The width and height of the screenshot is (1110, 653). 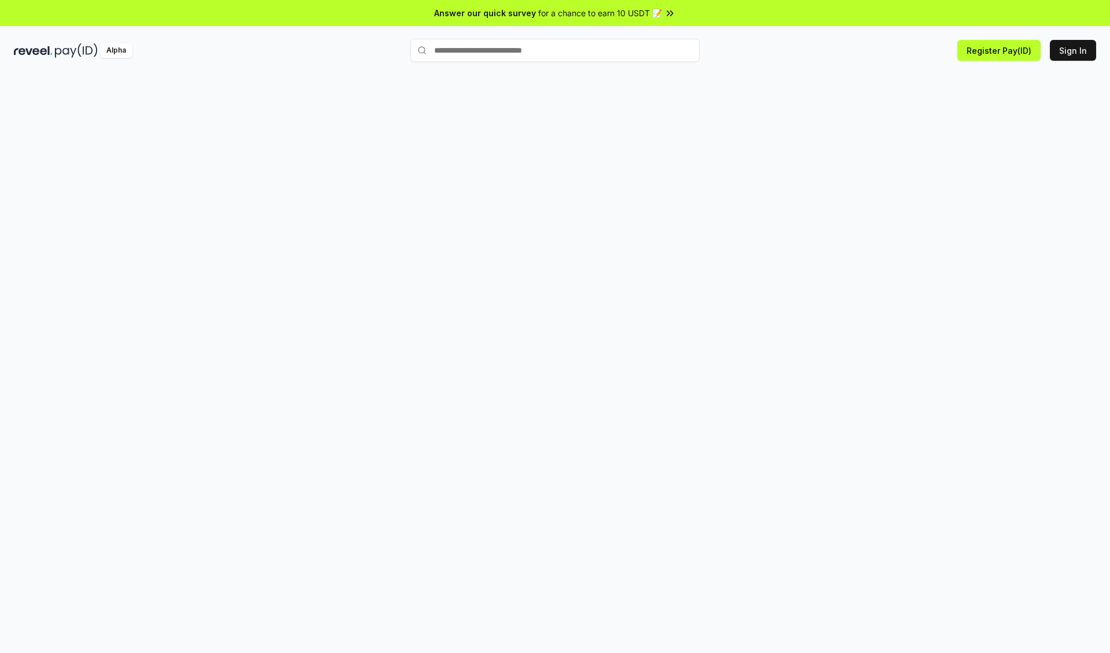 What do you see at coordinates (76, 50) in the screenshot?
I see `img: pay_id` at bounding box center [76, 50].